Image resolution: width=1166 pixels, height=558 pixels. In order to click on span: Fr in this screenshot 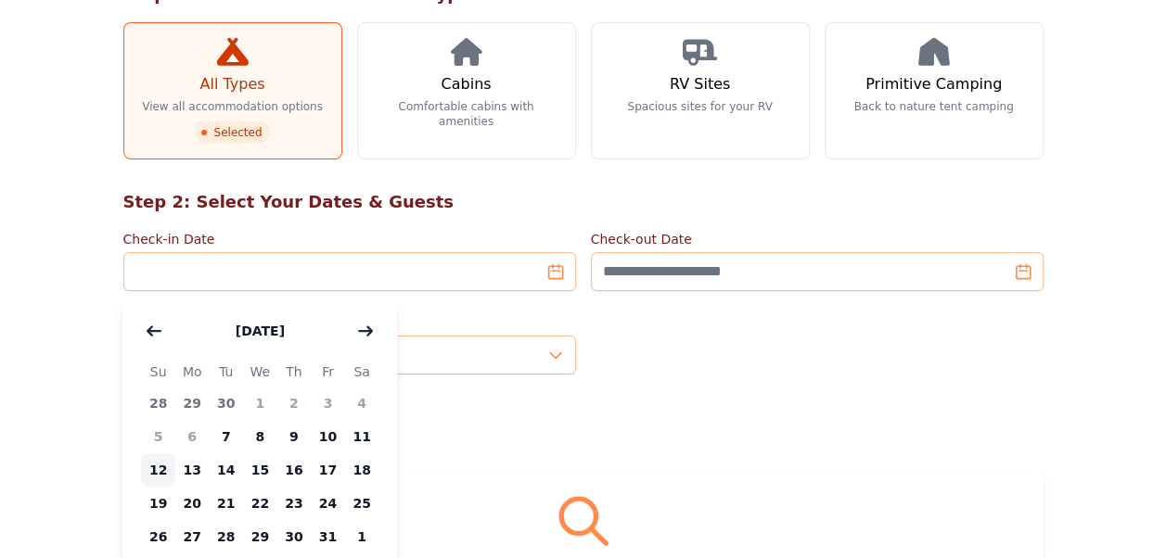, I will do `click(327, 372)`.